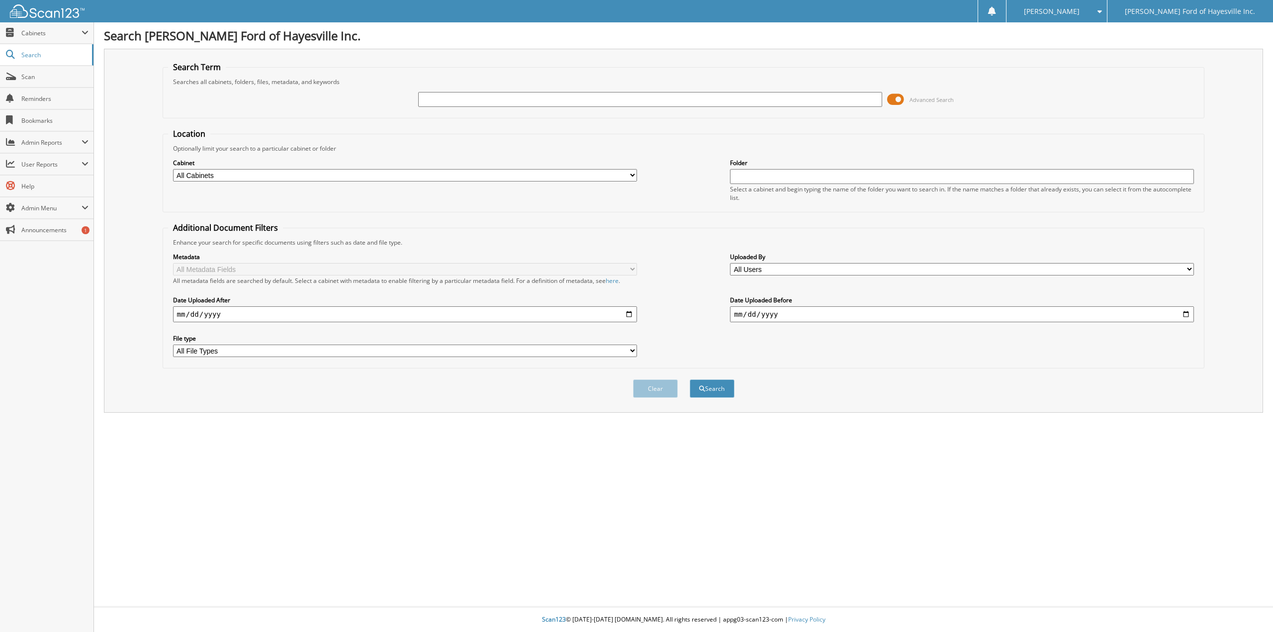 The height and width of the screenshot is (632, 1273). What do you see at coordinates (961, 257) in the screenshot?
I see `label: Uploaded By` at bounding box center [961, 257].